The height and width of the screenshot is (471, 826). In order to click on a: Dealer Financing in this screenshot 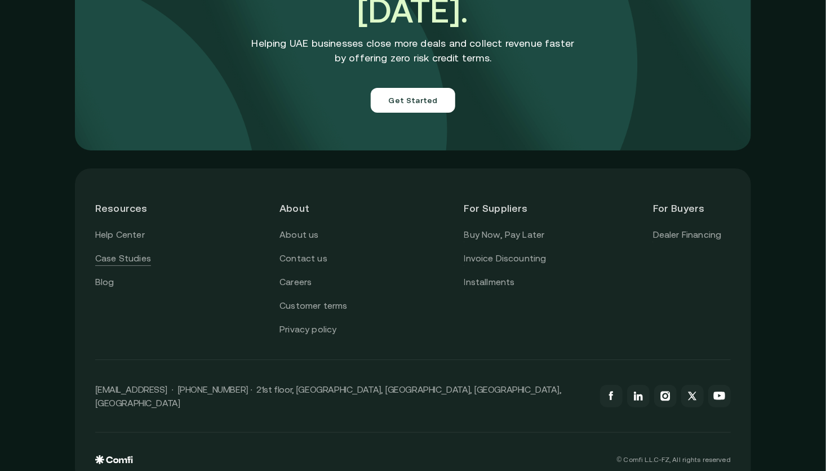, I will do `click(687, 235)`.